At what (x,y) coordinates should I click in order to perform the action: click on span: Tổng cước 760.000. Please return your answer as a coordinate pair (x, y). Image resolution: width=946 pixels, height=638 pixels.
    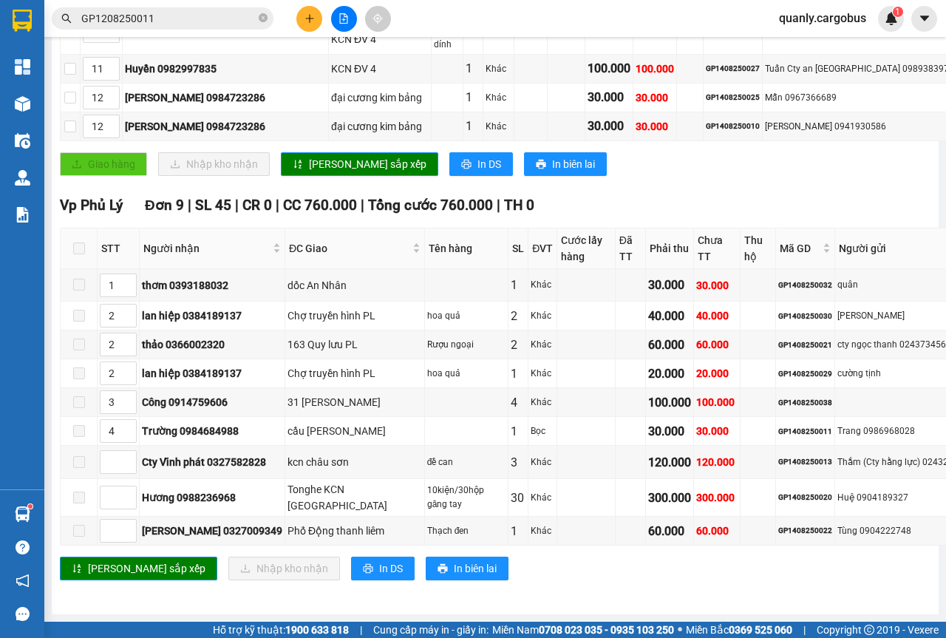
    Looking at the image, I should click on (430, 205).